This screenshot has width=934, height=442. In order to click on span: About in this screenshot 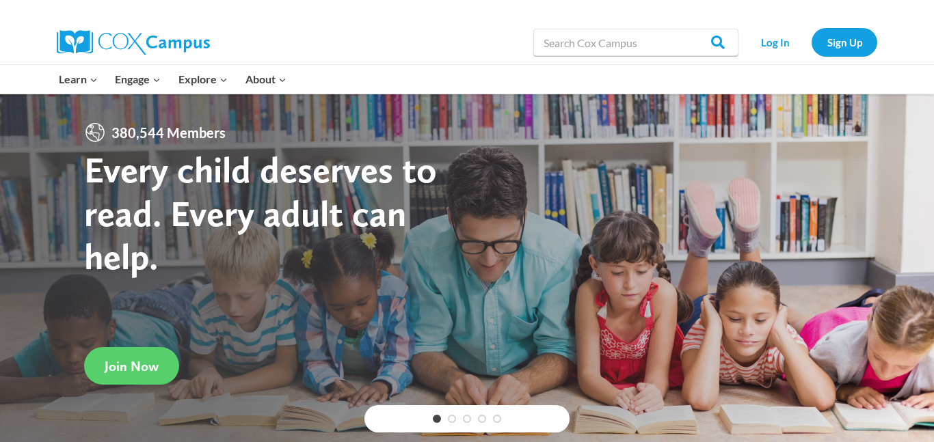, I will do `click(266, 79)`.